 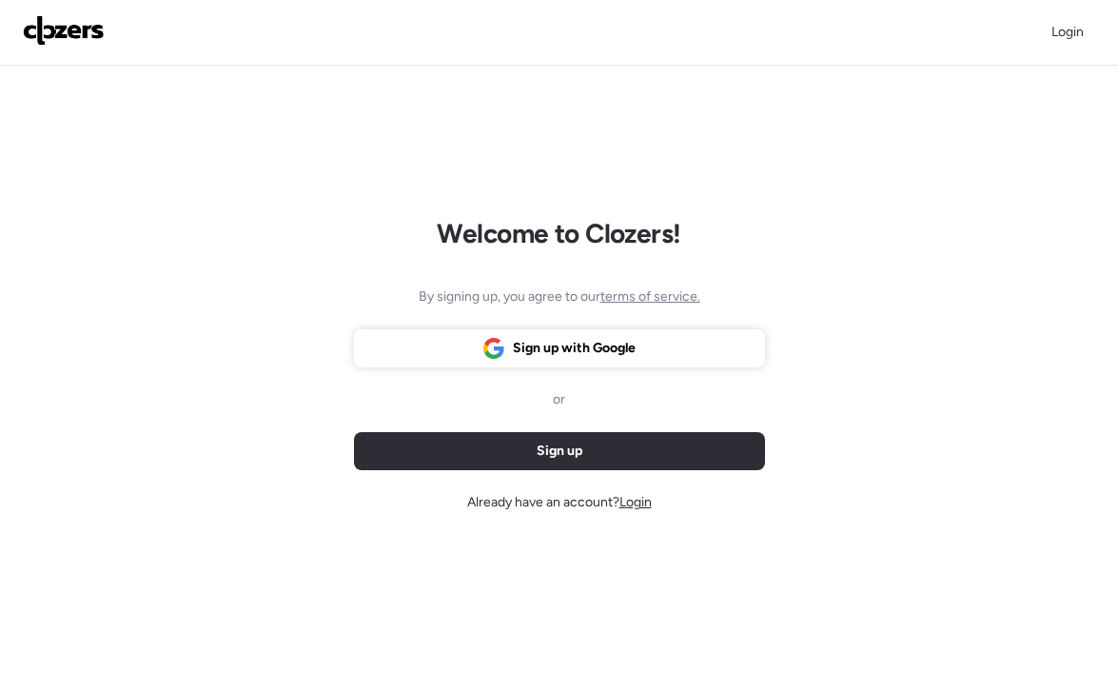 What do you see at coordinates (559, 233) in the screenshot?
I see `h1: Welcome to Clozers!` at bounding box center [559, 233].